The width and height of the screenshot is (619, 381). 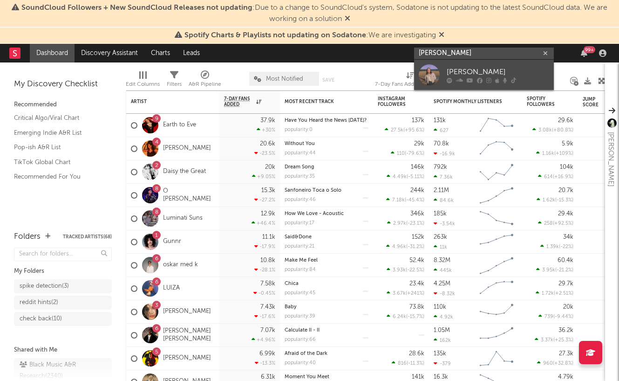 I want to click on span: 3.93k, so click(x=399, y=270).